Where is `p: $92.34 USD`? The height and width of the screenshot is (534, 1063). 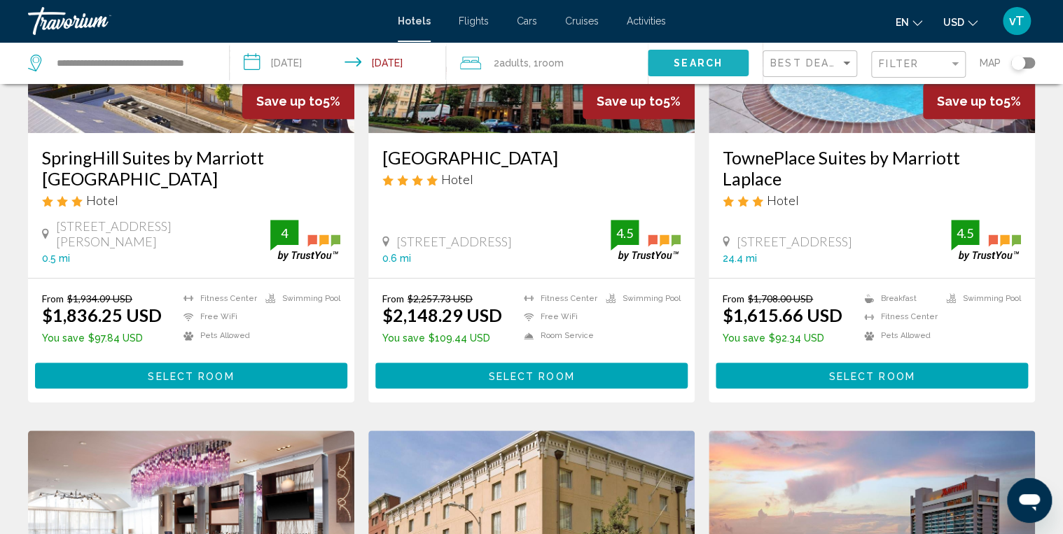
p: $92.34 USD is located at coordinates (782, 338).